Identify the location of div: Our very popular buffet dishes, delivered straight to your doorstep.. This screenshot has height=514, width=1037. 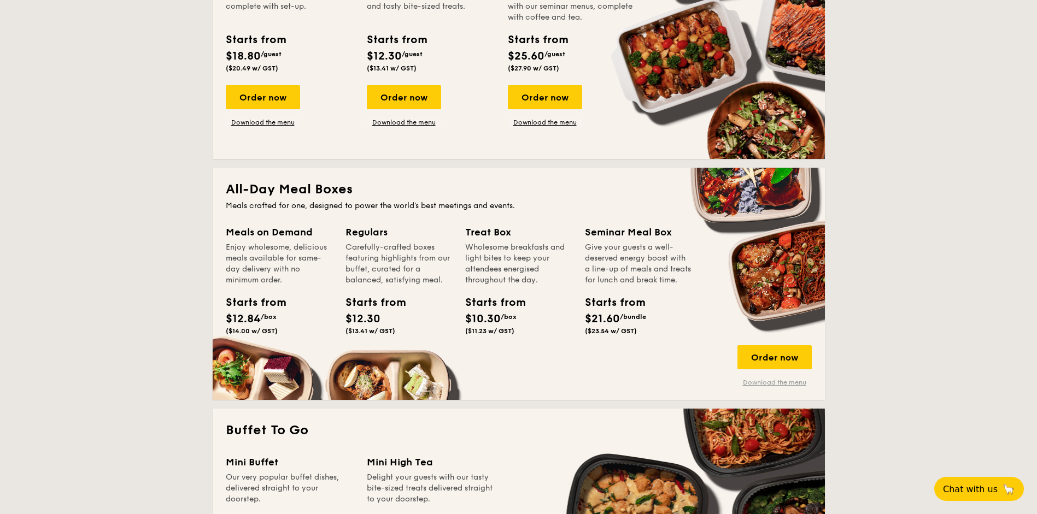
(290, 489).